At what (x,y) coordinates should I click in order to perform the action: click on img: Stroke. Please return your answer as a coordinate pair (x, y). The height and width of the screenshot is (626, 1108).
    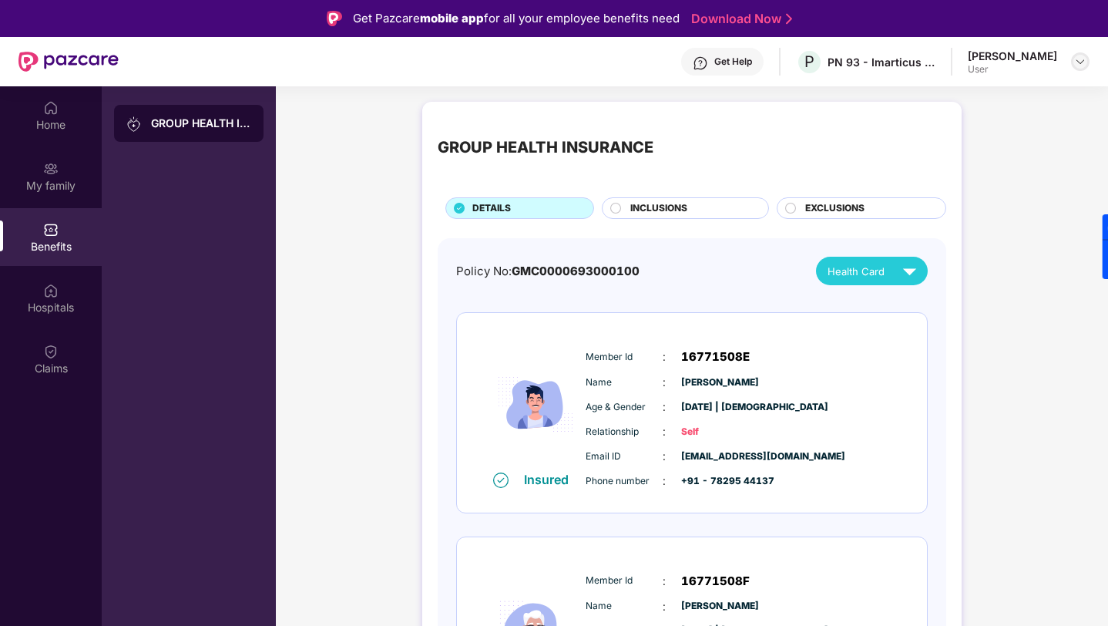
    Looking at the image, I should click on (789, 18).